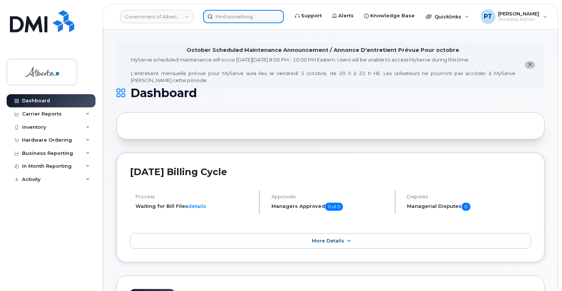 The height and width of the screenshot is (291, 562). What do you see at coordinates (164, 93) in the screenshot?
I see `span: Dashboard` at bounding box center [164, 93].